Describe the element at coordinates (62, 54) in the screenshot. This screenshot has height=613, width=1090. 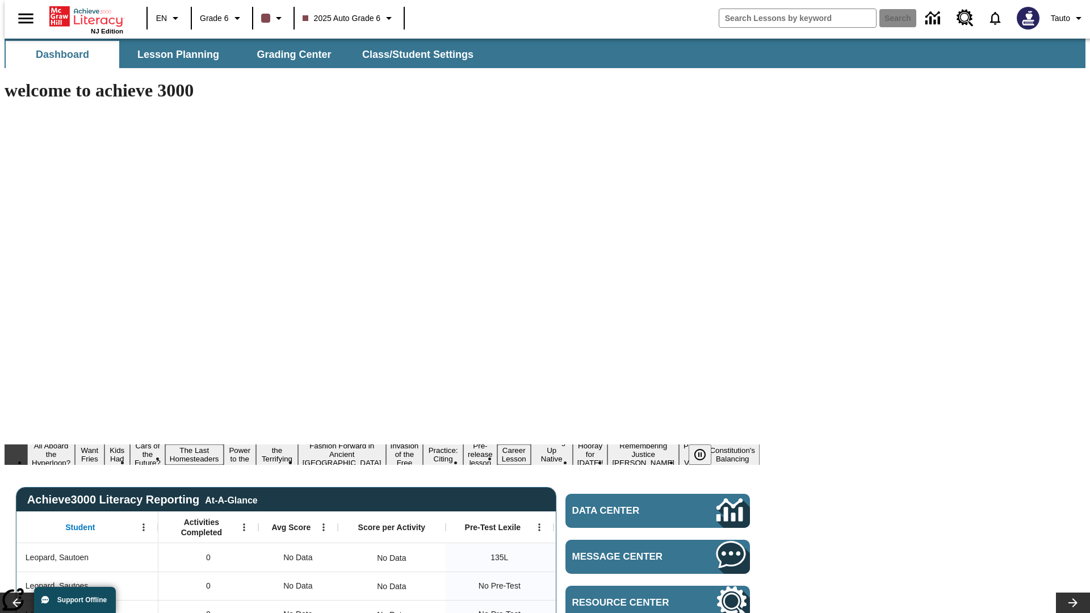
I see `button: Dashboard` at that location.